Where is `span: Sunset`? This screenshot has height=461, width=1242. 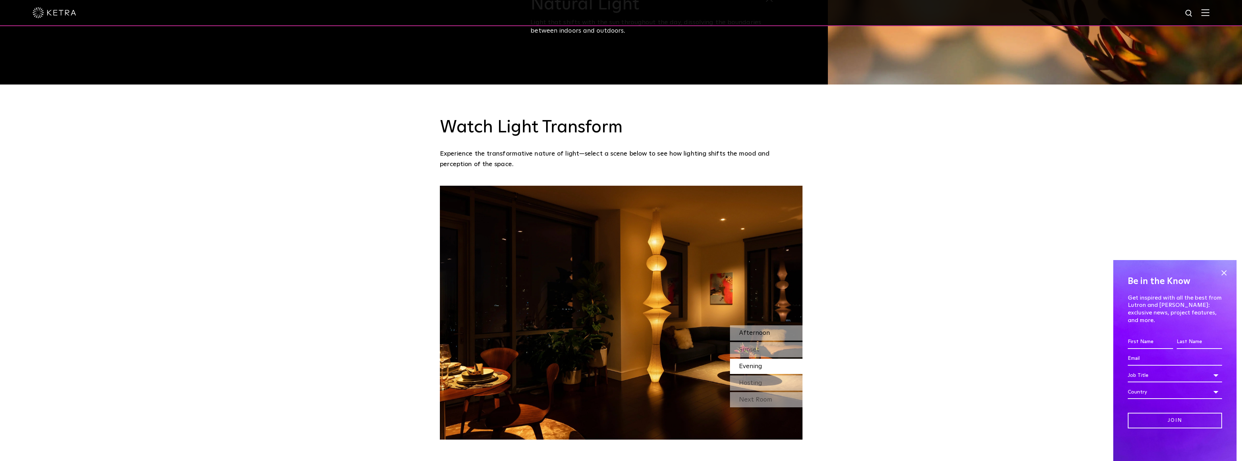
span: Sunset is located at coordinates (749, 350).